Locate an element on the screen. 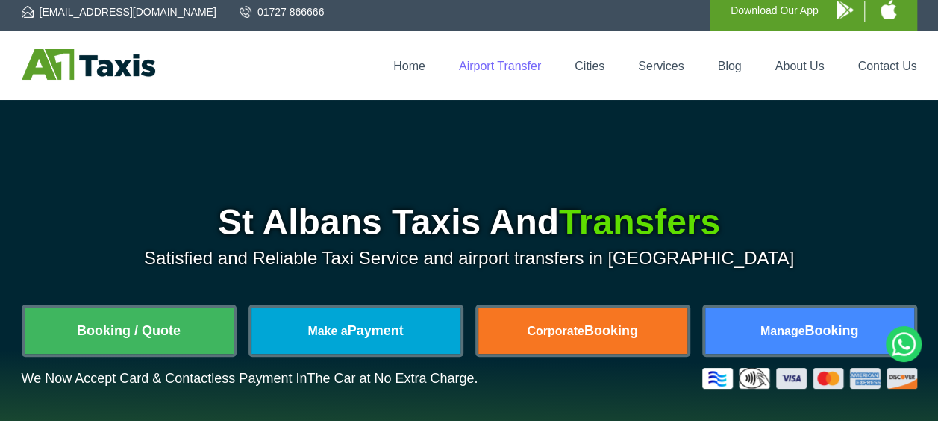 The height and width of the screenshot is (421, 938). a: Cities is located at coordinates (589, 66).